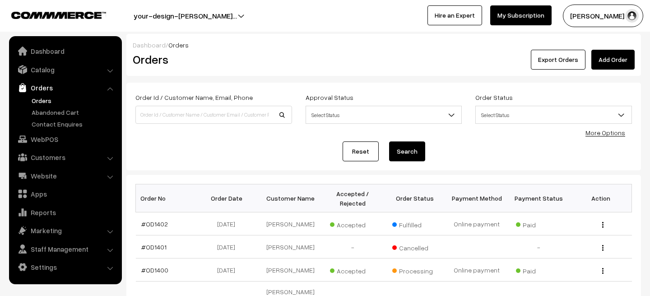  I want to click on a: Website, so click(65, 176).